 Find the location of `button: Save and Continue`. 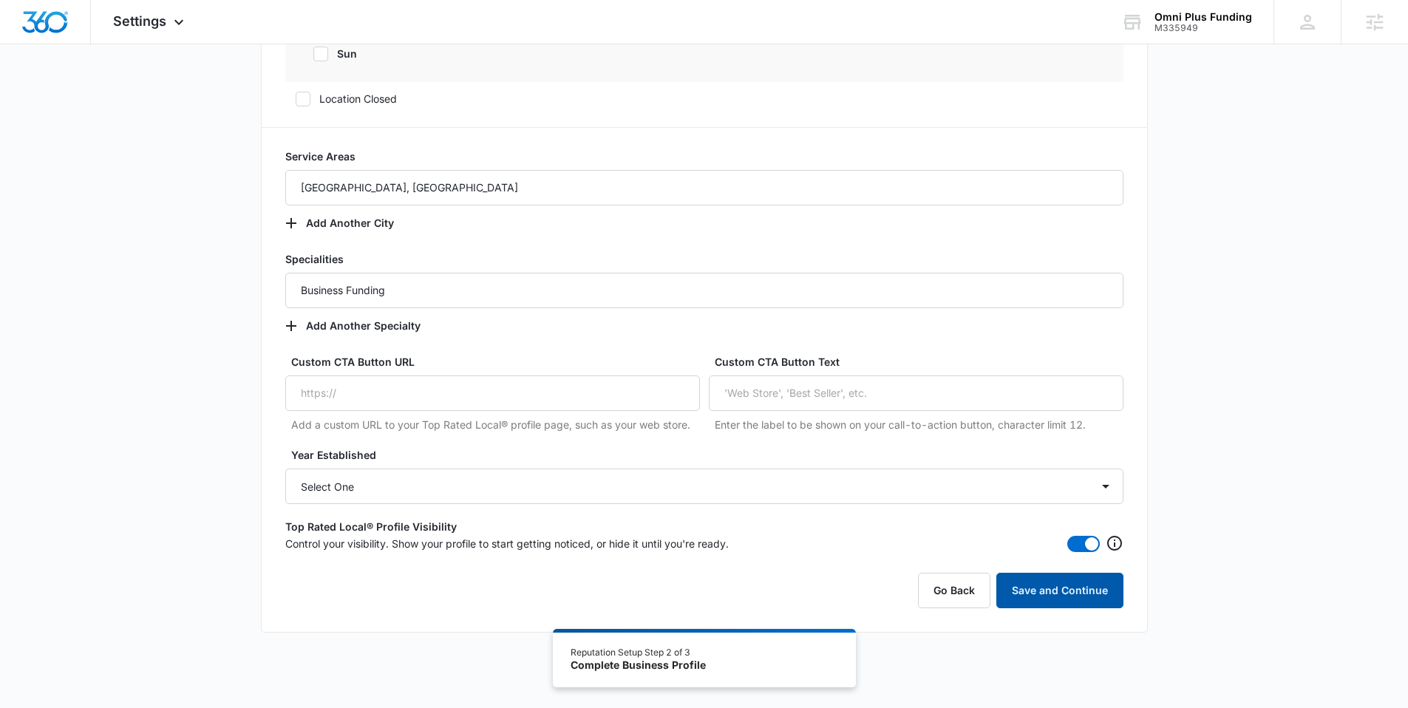

button: Save and Continue is located at coordinates (1060, 590).